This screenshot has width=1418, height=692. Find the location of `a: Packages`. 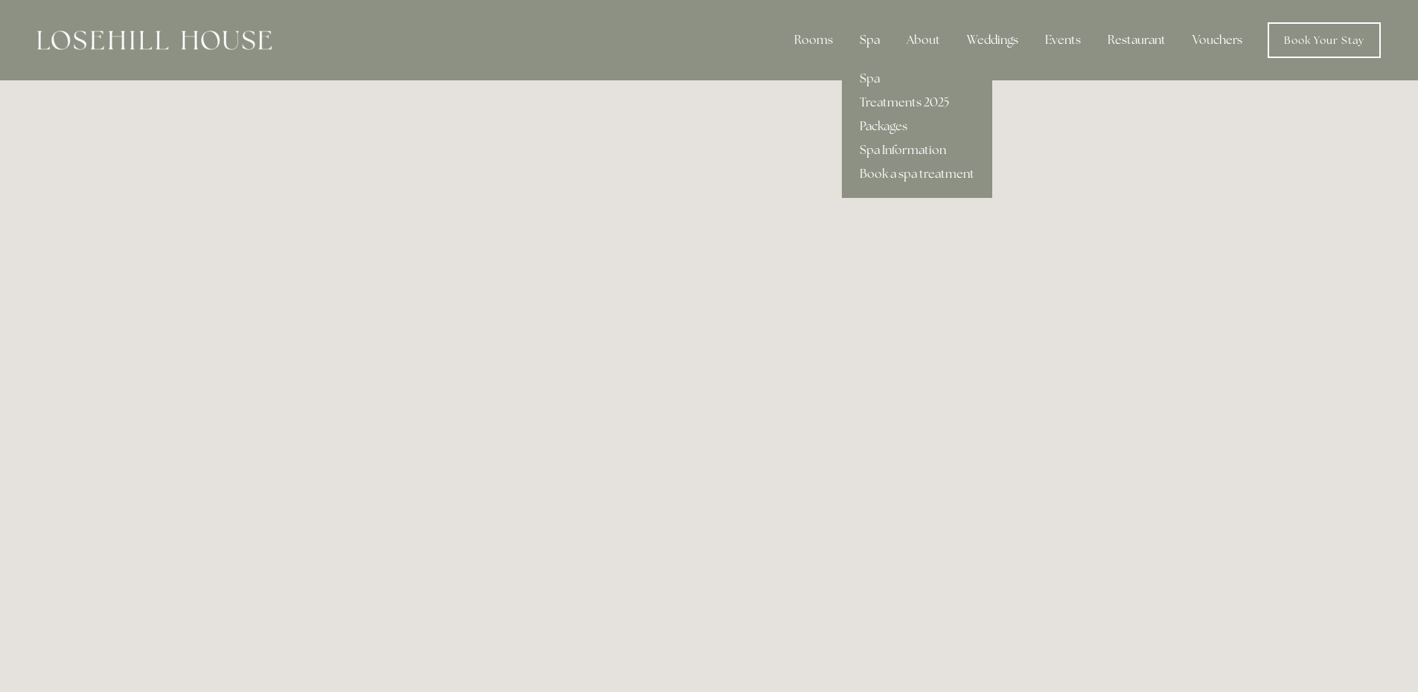

a: Packages is located at coordinates (917, 127).